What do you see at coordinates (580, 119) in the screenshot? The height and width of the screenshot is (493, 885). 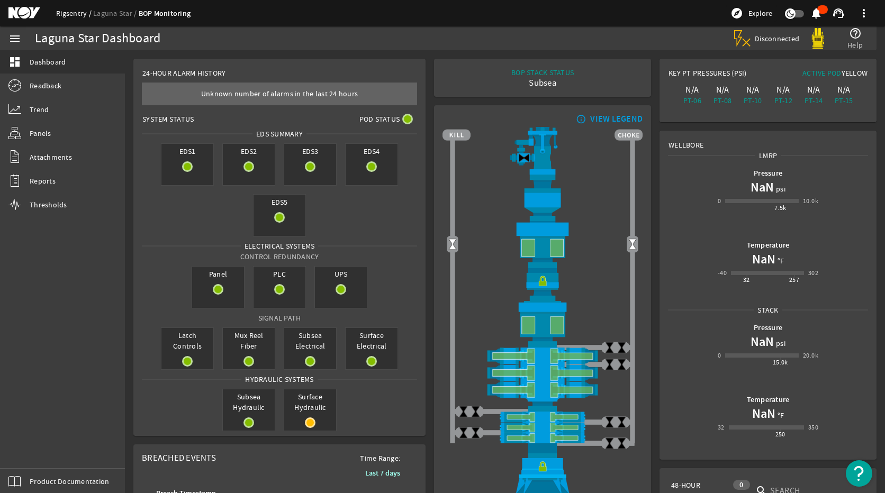 I see `mat-icon: info_outline` at bounding box center [580, 119].